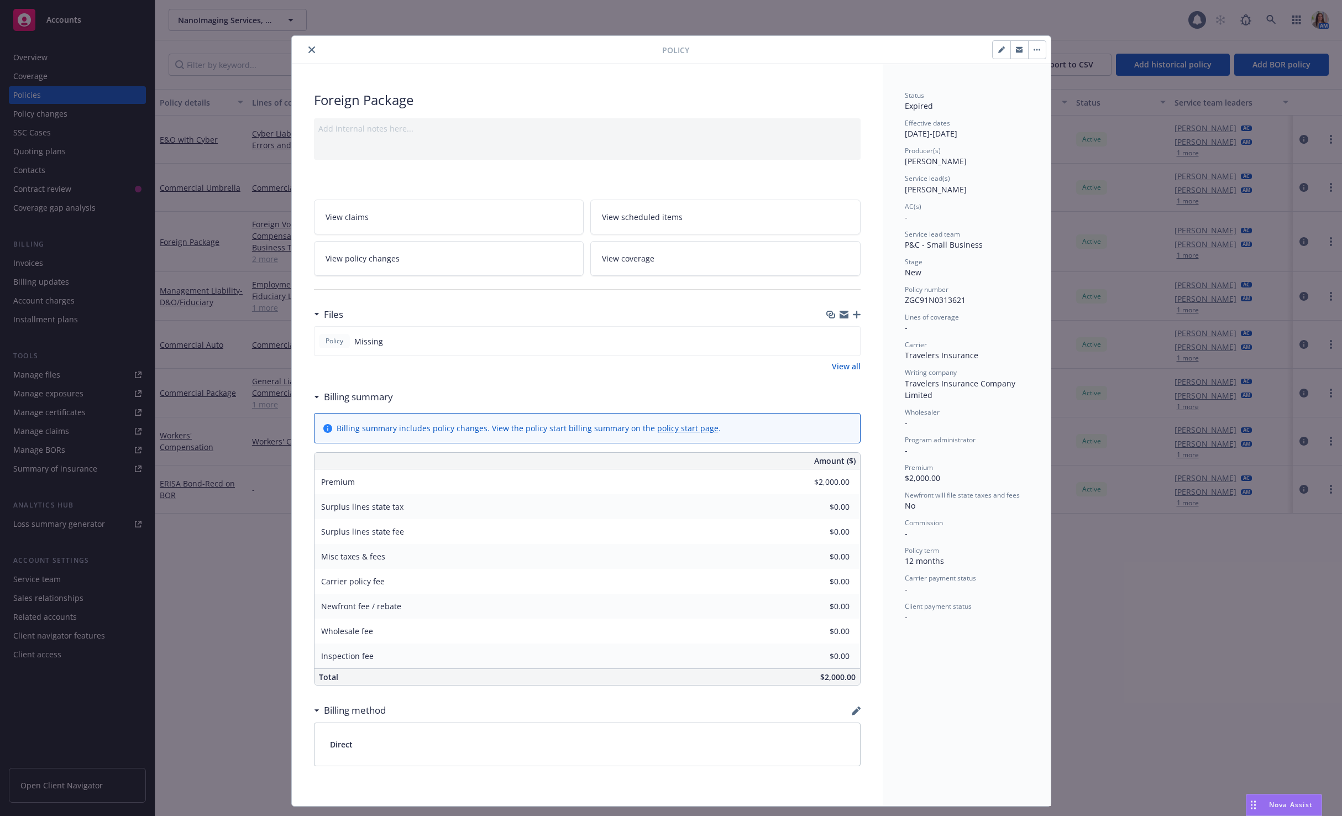 The image size is (1342, 816). What do you see at coordinates (587, 100) in the screenshot?
I see `div: Foreign Package` at bounding box center [587, 100].